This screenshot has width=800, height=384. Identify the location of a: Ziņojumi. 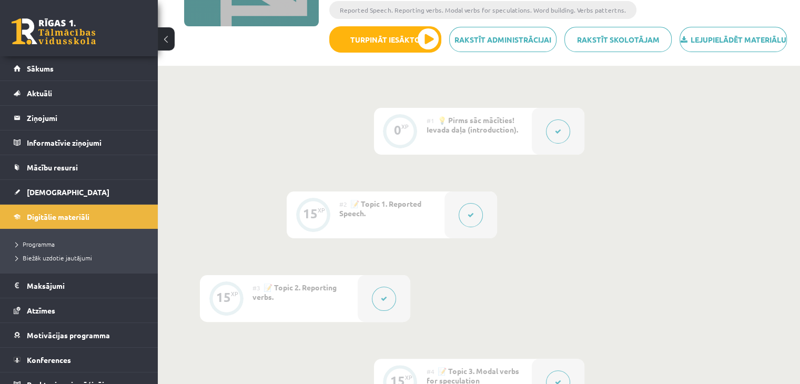
(79, 118).